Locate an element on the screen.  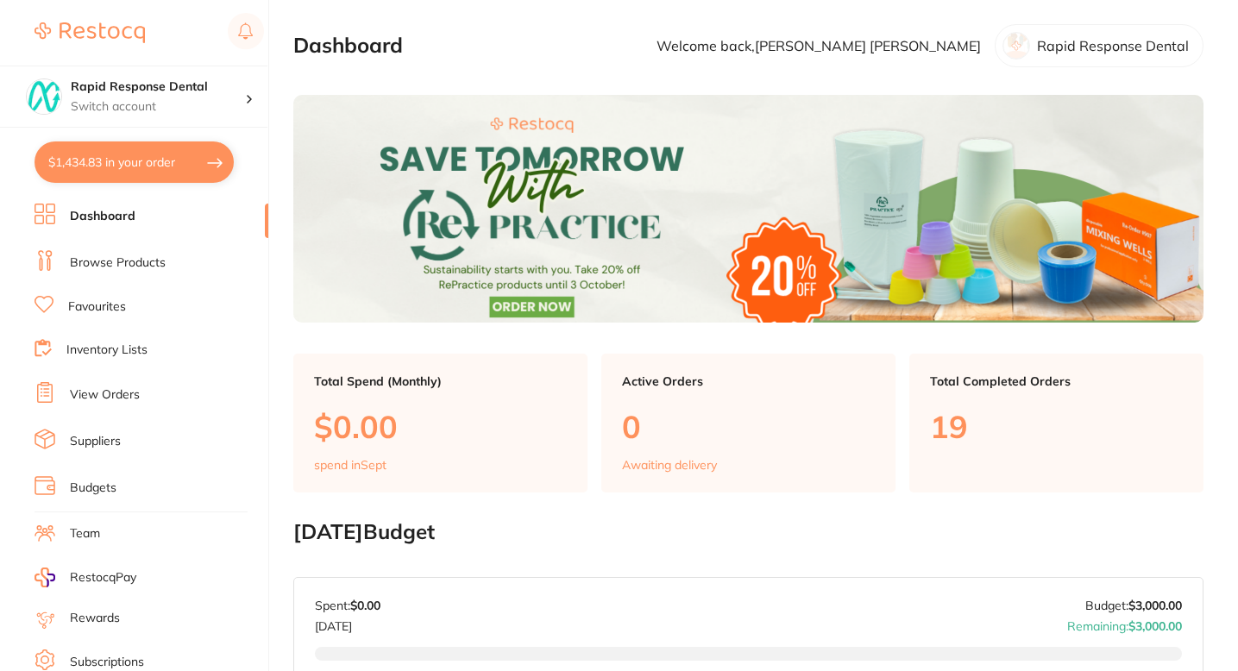
a: Restocq Logo is located at coordinates (90, 33).